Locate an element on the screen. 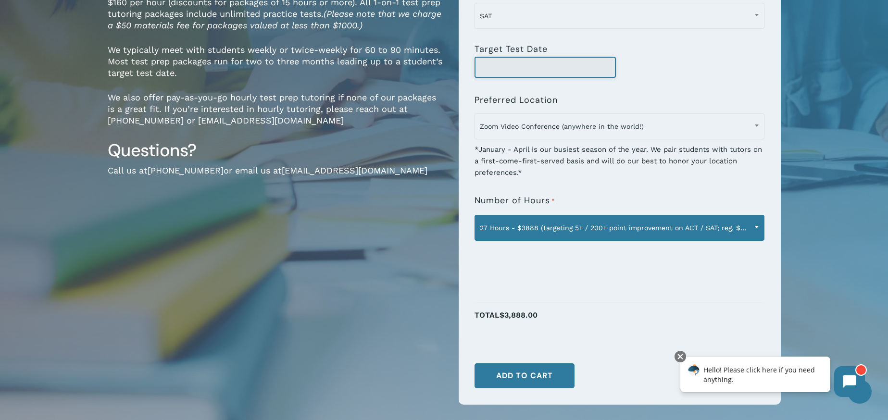 The height and width of the screenshot is (420, 888). label: Target Test Date is located at coordinates (511, 49).